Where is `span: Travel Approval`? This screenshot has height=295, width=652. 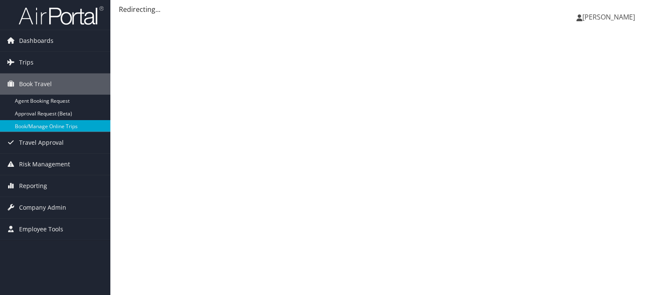 span: Travel Approval is located at coordinates (41, 143).